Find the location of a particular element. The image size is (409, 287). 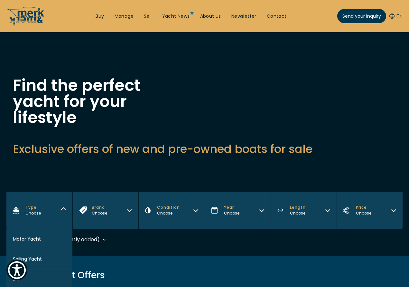

button: PriceChoose is located at coordinates (369, 210).